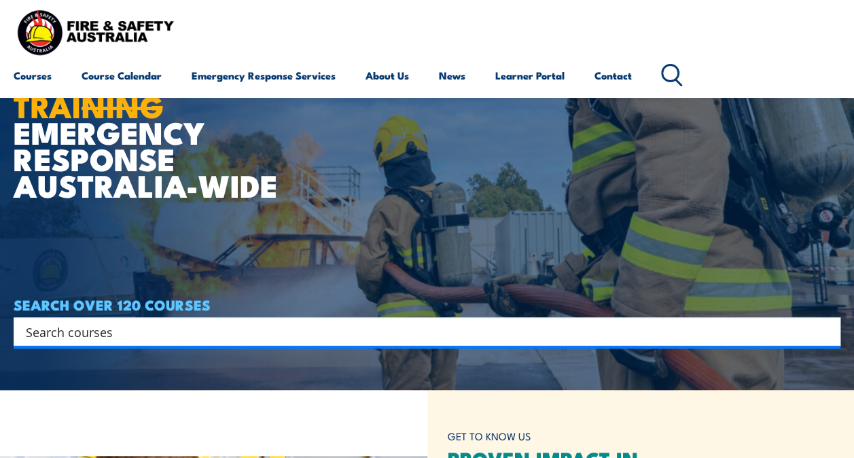 This screenshot has height=458, width=854. What do you see at coordinates (421, 332) in the screenshot?
I see `form: Search form` at bounding box center [421, 332].